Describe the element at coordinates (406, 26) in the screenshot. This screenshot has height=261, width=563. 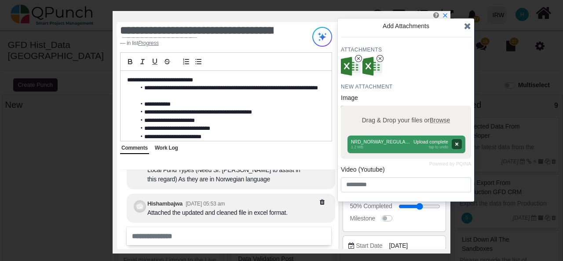
I see `span: Add Attachments` at that location.